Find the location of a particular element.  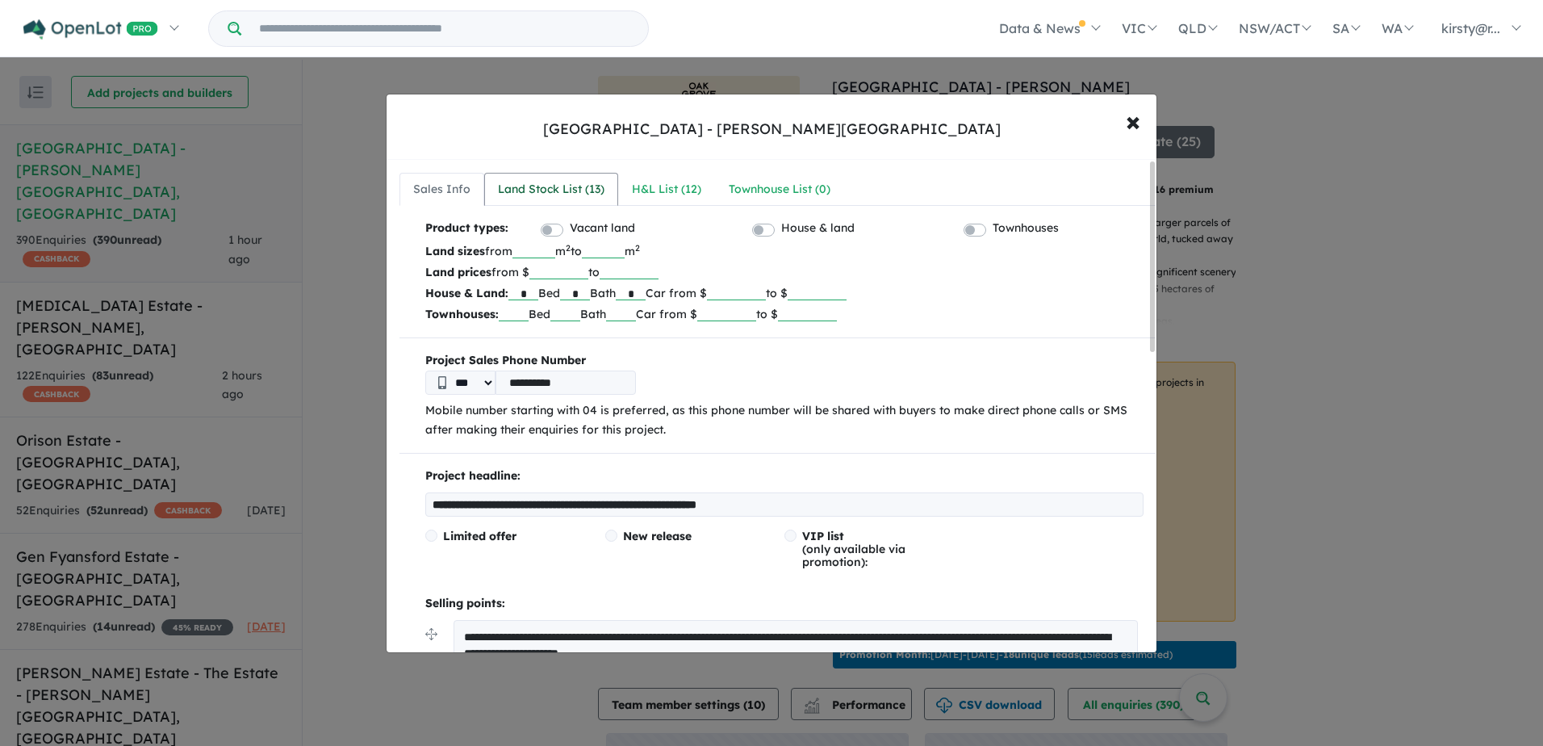

p: Project headline: is located at coordinates (784, 476).